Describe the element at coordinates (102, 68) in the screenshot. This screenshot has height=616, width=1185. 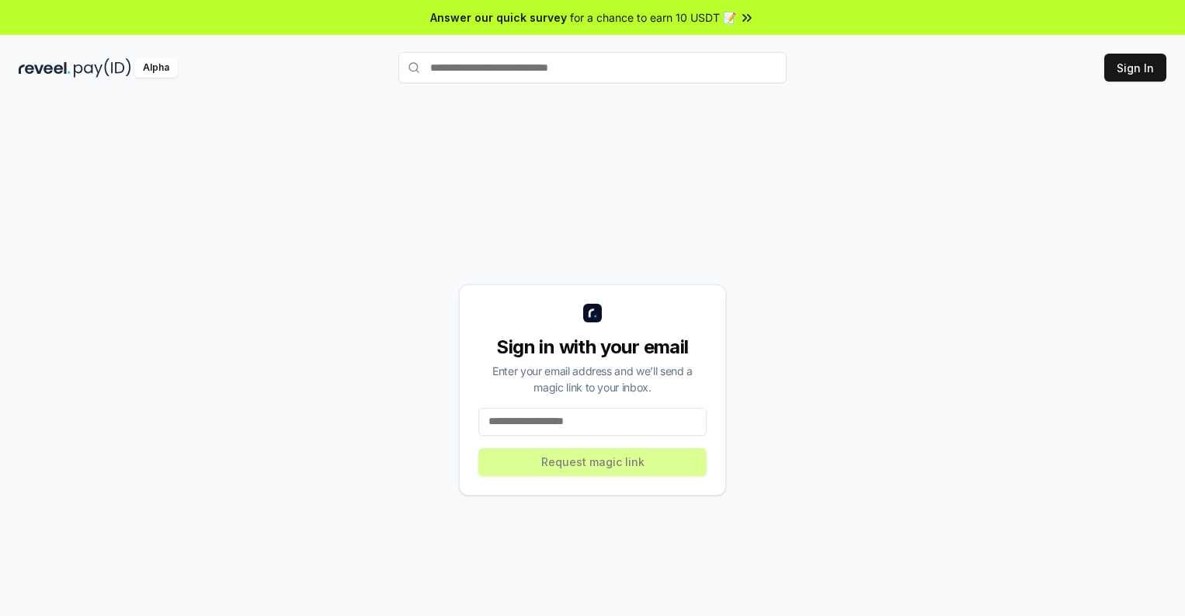
I see `img: pay_id` at that location.